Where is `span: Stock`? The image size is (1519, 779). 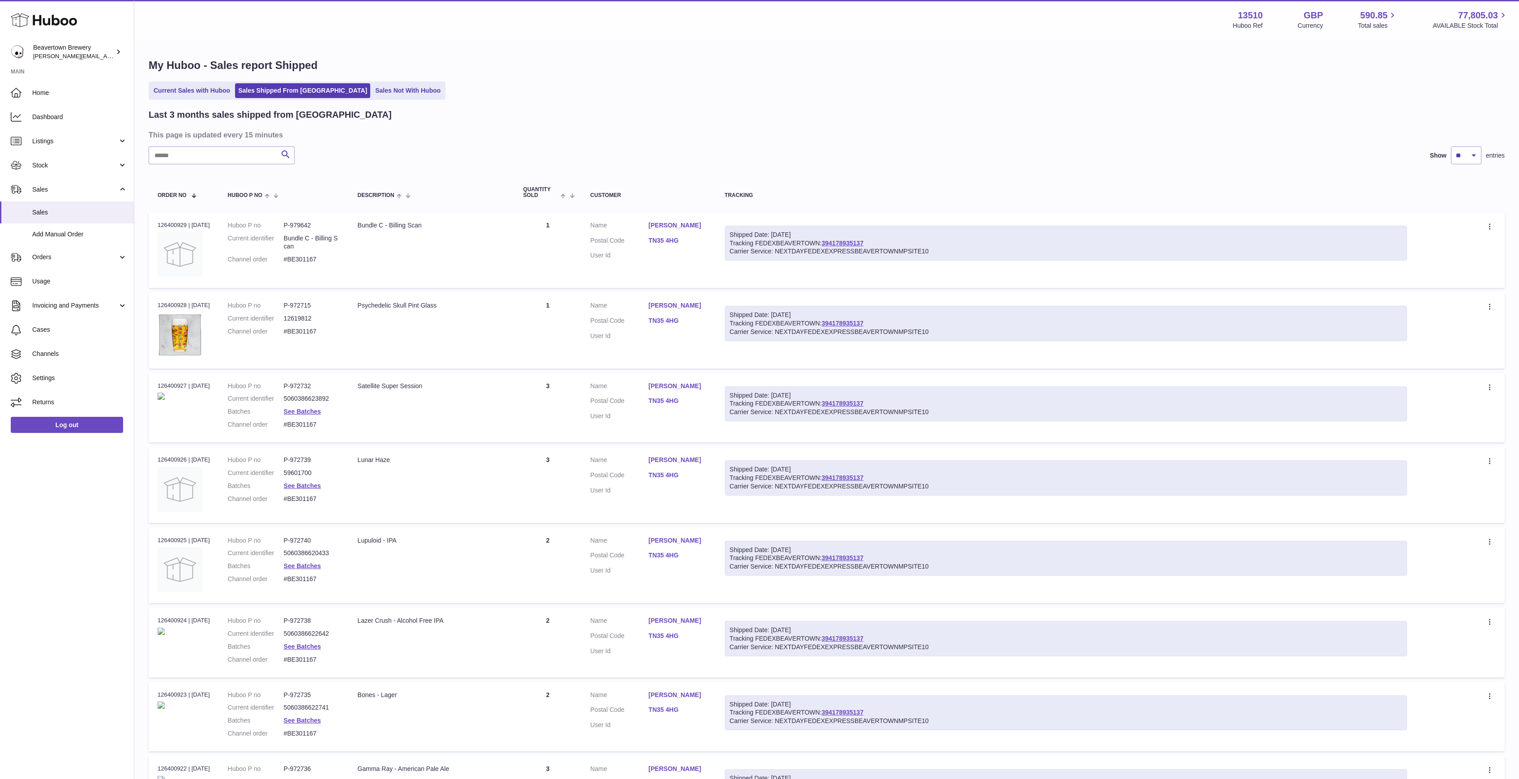 span: Stock is located at coordinates (75, 165).